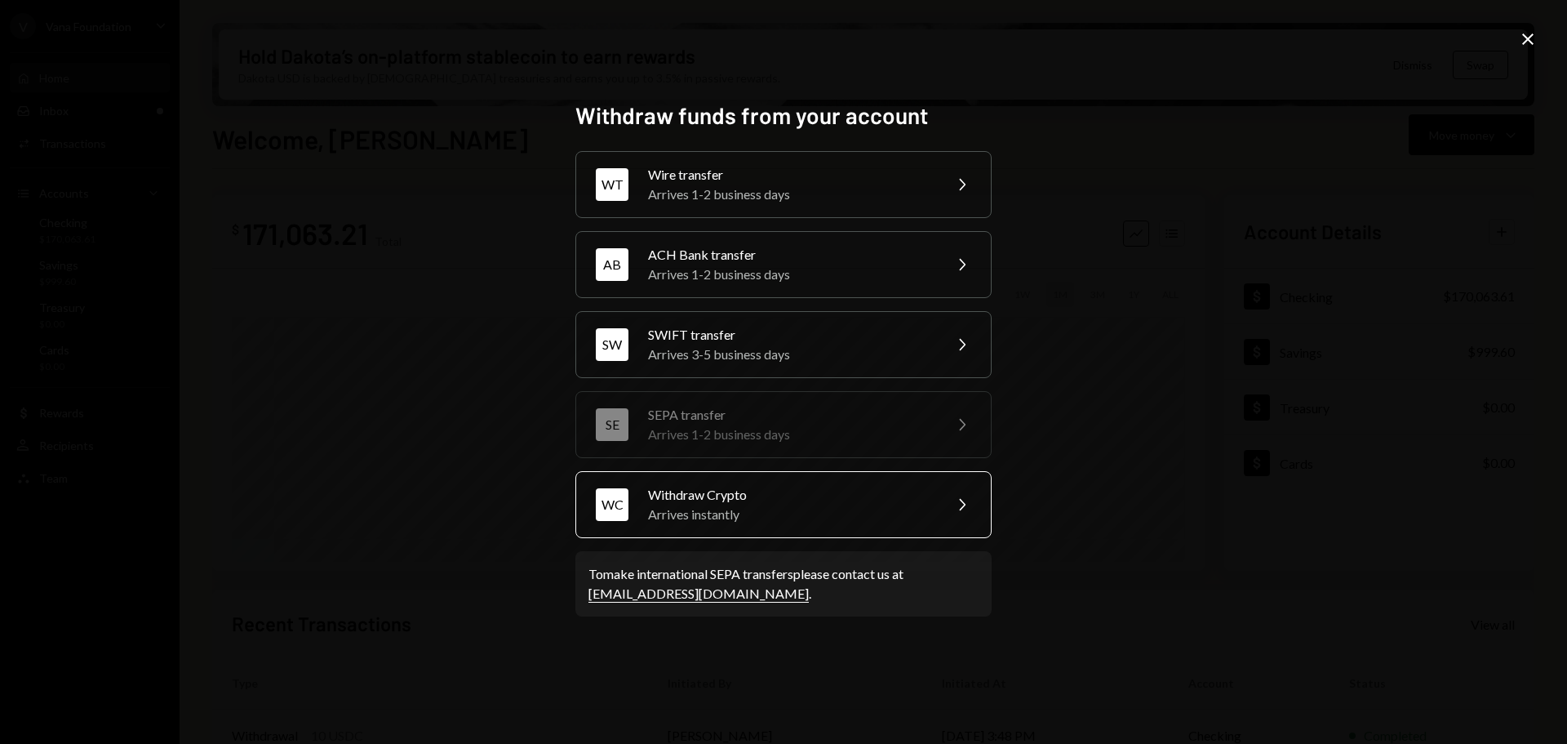 The width and height of the screenshot is (1567, 744). I want to click on div: To make international SEPA transfers please contact us at ., so click(783, 584).